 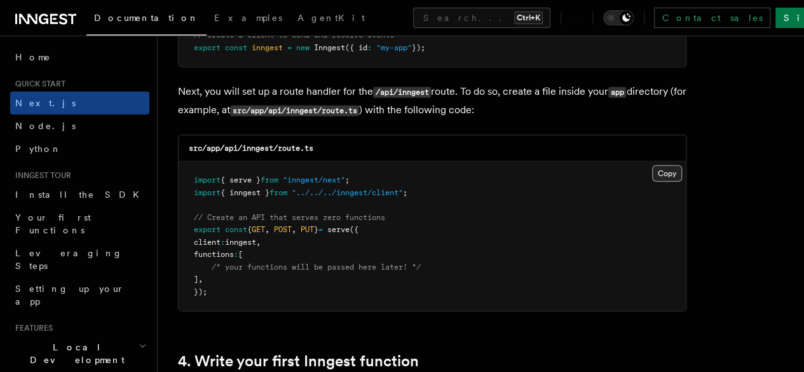 What do you see at coordinates (617, 92) in the screenshot?
I see `code: app` at bounding box center [617, 92].